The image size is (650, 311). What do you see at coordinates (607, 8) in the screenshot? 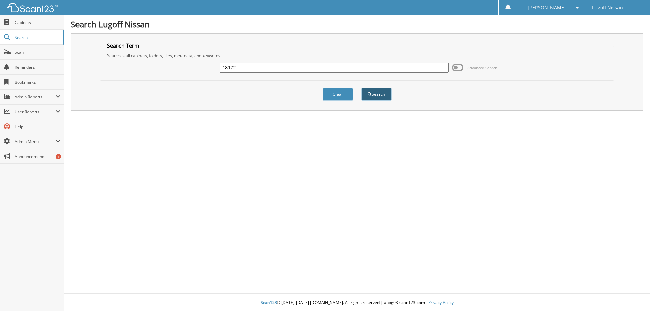
I see `span: Lugoff Nissan` at bounding box center [607, 8].